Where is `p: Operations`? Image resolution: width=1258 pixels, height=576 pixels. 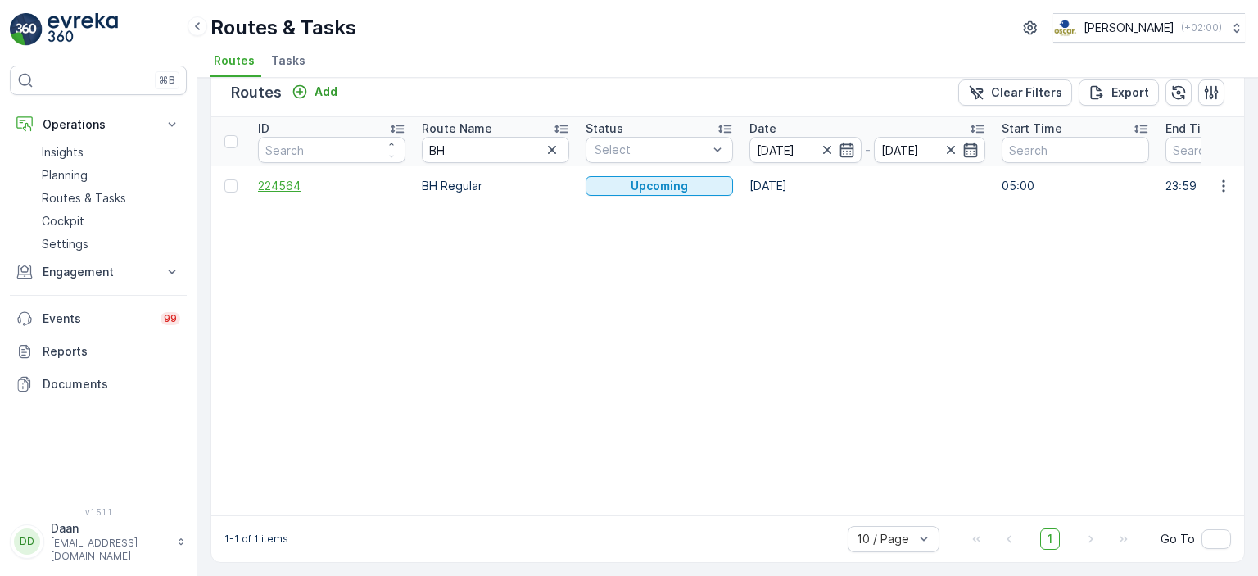
p: Operations is located at coordinates (98, 124).